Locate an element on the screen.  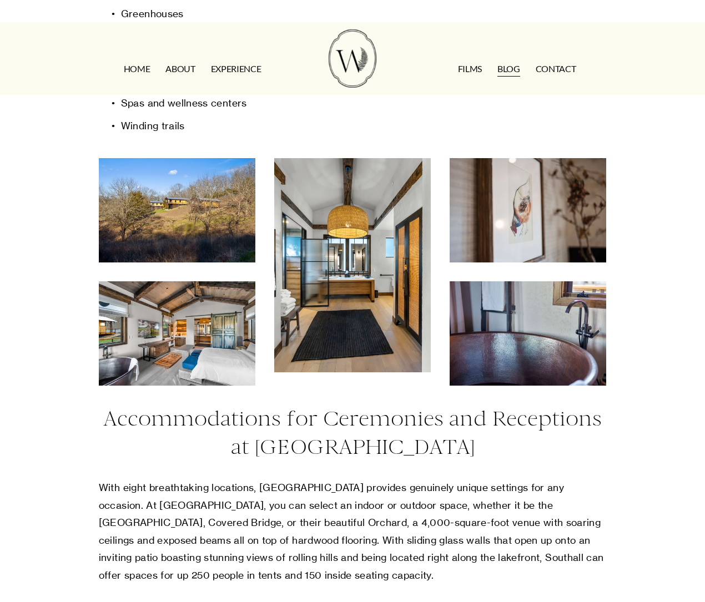
a: CONTACT is located at coordinates (556, 69).